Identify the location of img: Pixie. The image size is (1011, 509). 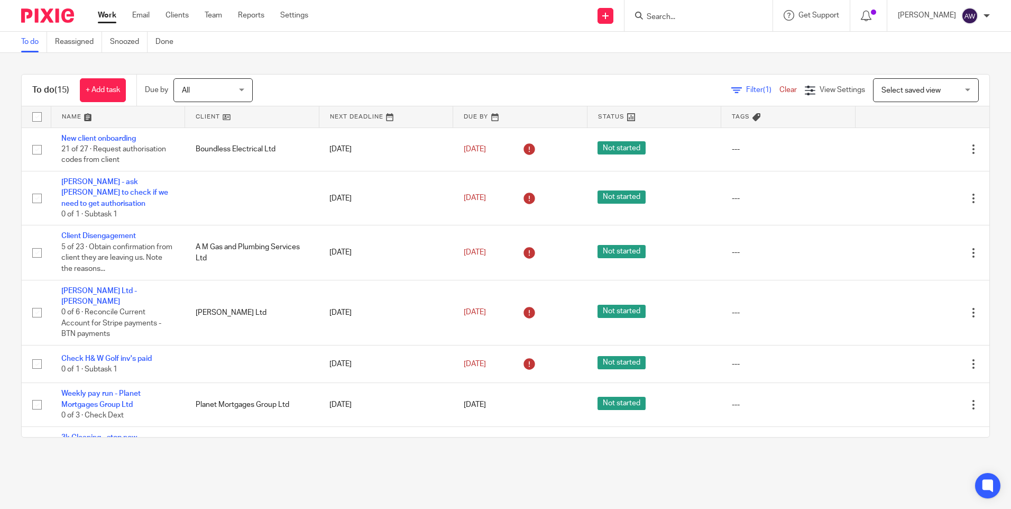
(48, 15).